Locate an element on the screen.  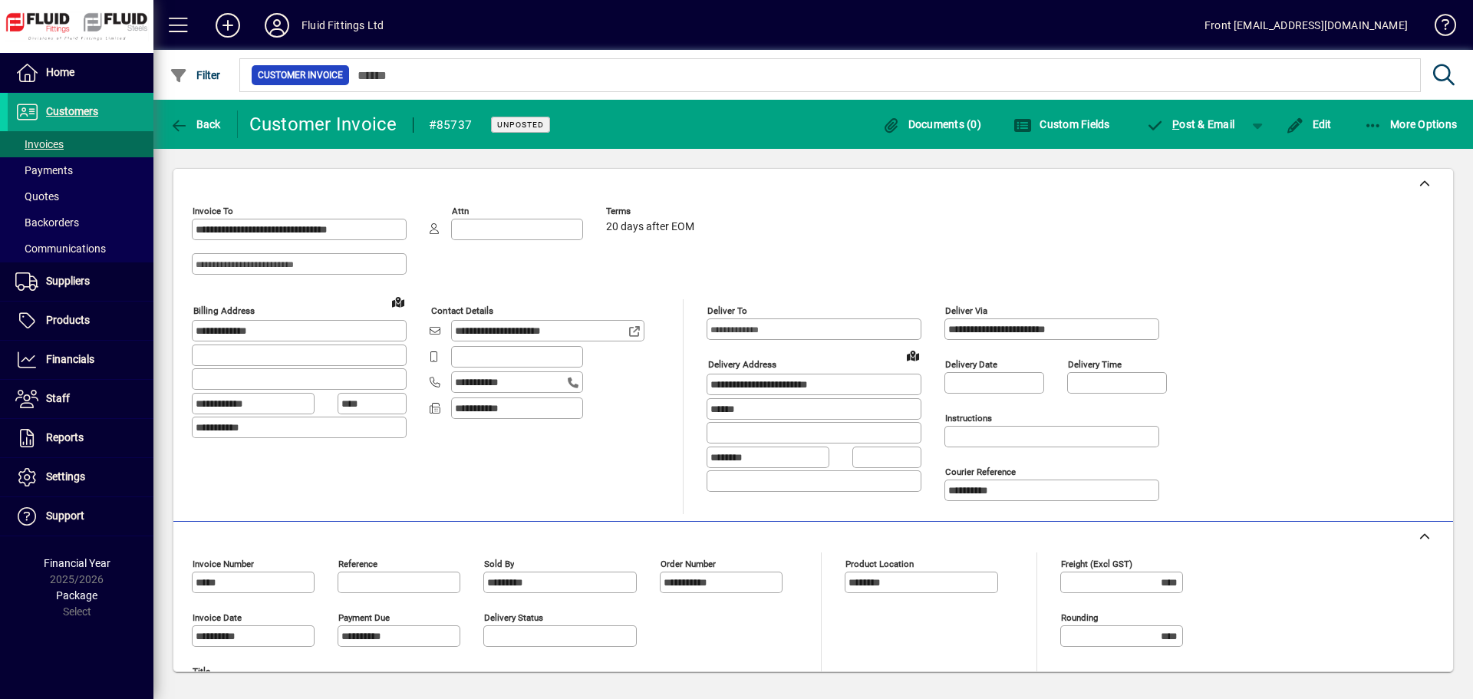
span: Invoices is located at coordinates (39, 144).